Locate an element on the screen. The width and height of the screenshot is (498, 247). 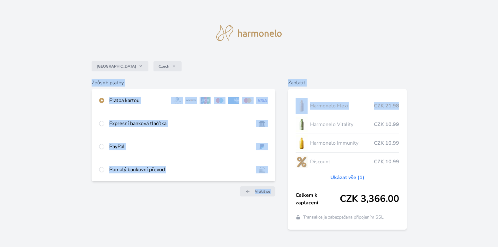
a: Vrátit se is located at coordinates (257, 191).